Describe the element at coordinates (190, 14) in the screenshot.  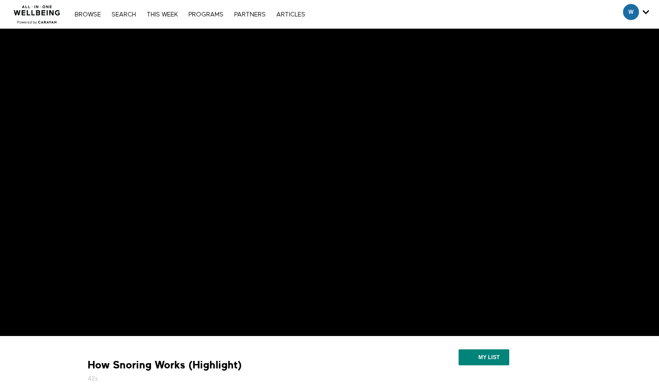
I see `nav: Primary` at that location.